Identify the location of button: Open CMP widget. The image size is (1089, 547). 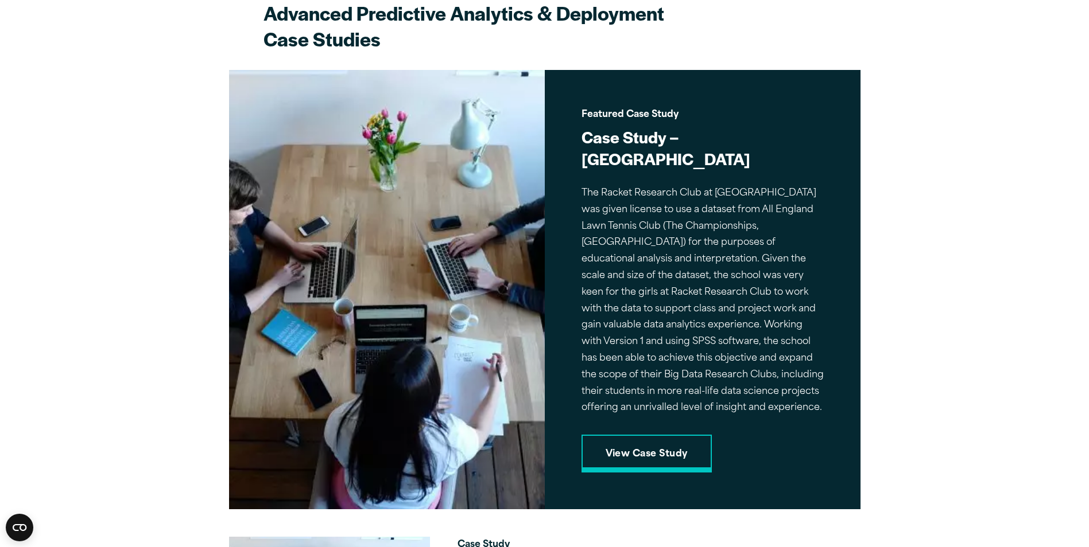
(20, 528).